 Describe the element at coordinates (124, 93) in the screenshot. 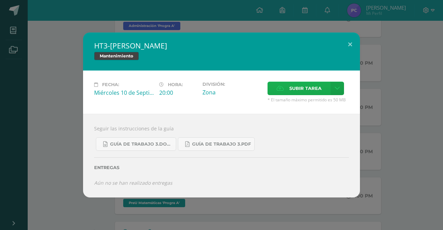

I see `div: Miércoles 10 de Septiembre` at that location.